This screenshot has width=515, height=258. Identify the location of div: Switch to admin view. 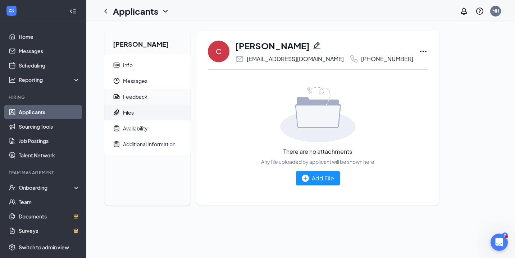
(44, 247).